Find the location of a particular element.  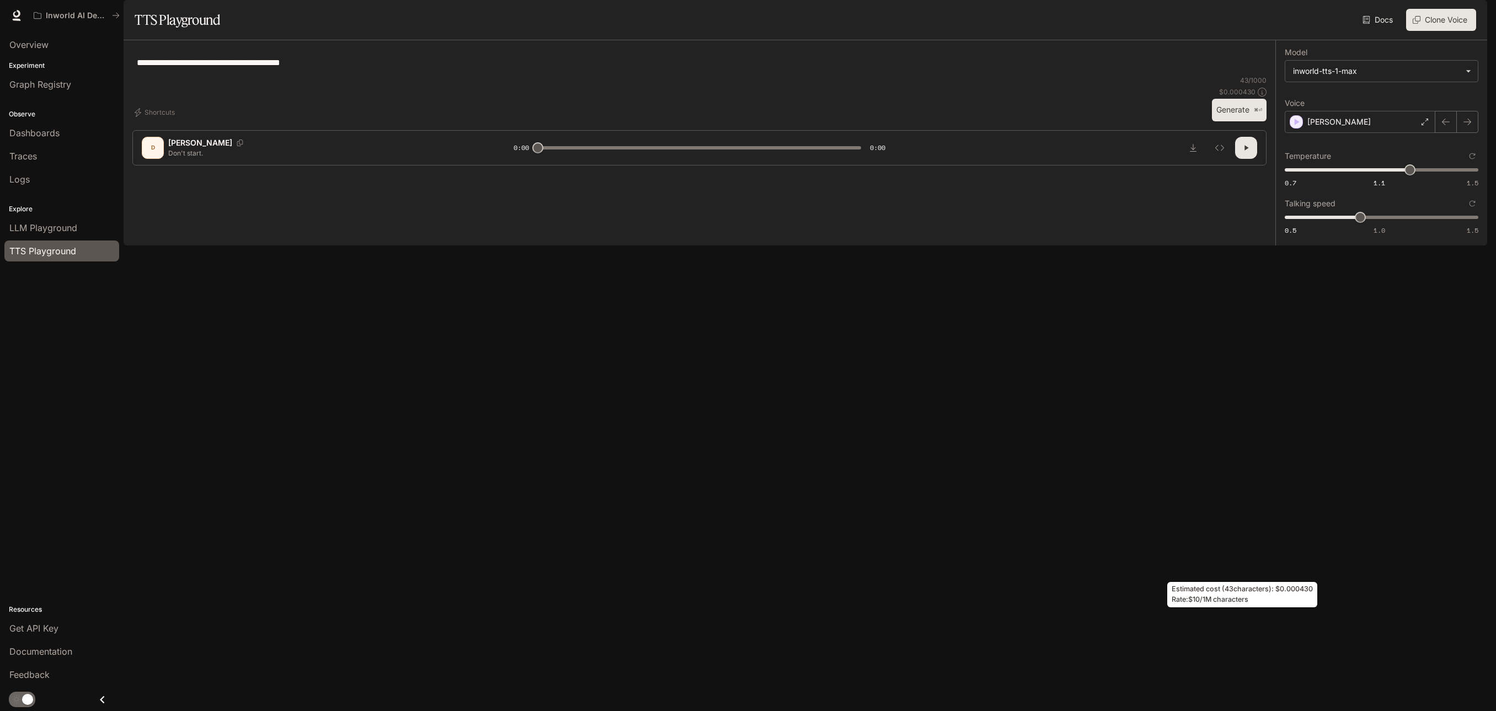

span: 1.0 is located at coordinates (1379, 230).